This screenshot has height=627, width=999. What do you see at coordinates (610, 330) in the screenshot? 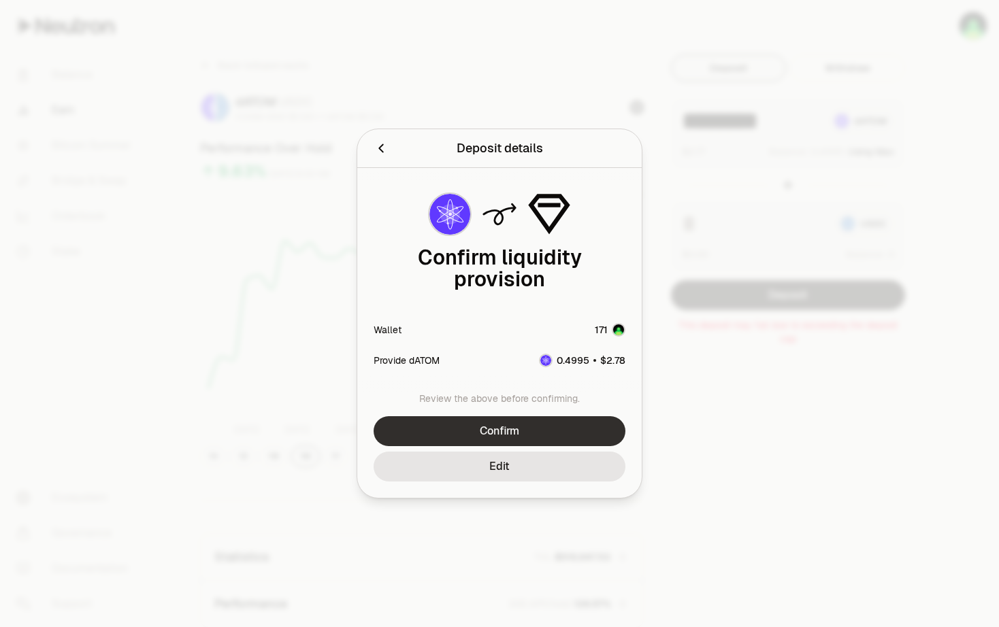
I see `button: 171Account Image` at bounding box center [610, 330].